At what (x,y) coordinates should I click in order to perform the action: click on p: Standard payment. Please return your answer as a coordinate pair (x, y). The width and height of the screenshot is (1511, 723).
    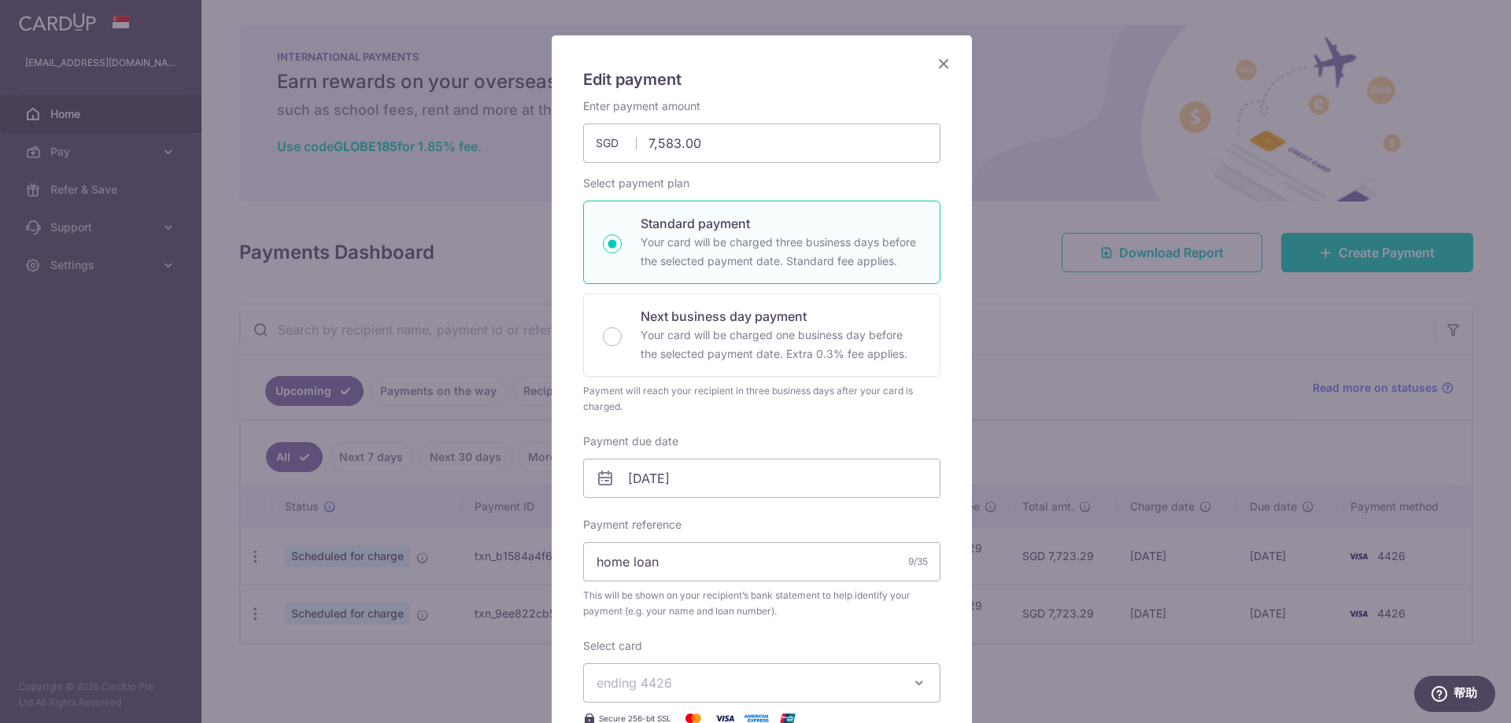
    Looking at the image, I should click on (780, 223).